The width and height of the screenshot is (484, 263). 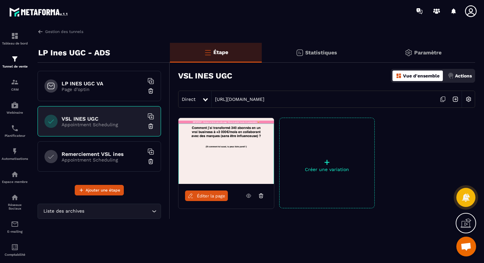 I want to click on img: email, so click(x=15, y=224).